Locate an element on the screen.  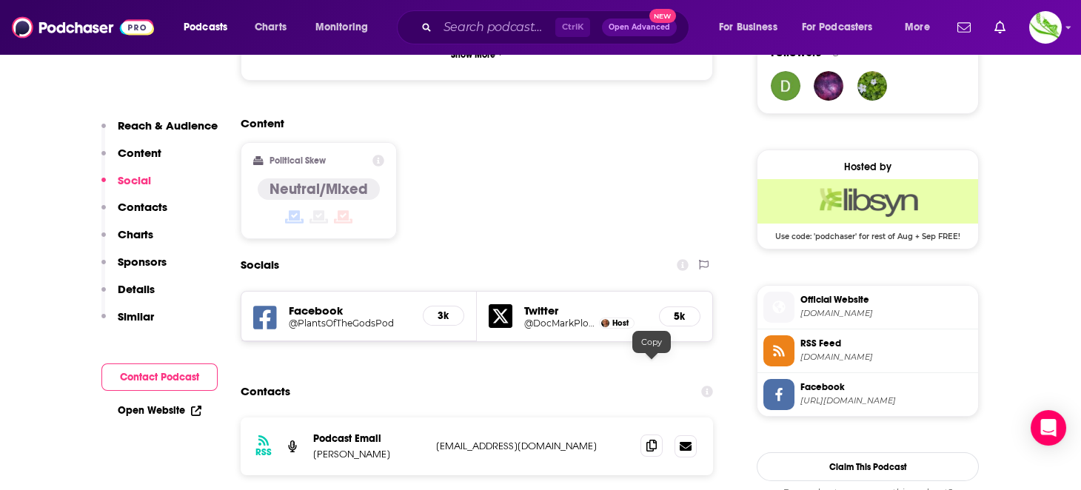
div: Open Intercom Messenger is located at coordinates (1049, 428).